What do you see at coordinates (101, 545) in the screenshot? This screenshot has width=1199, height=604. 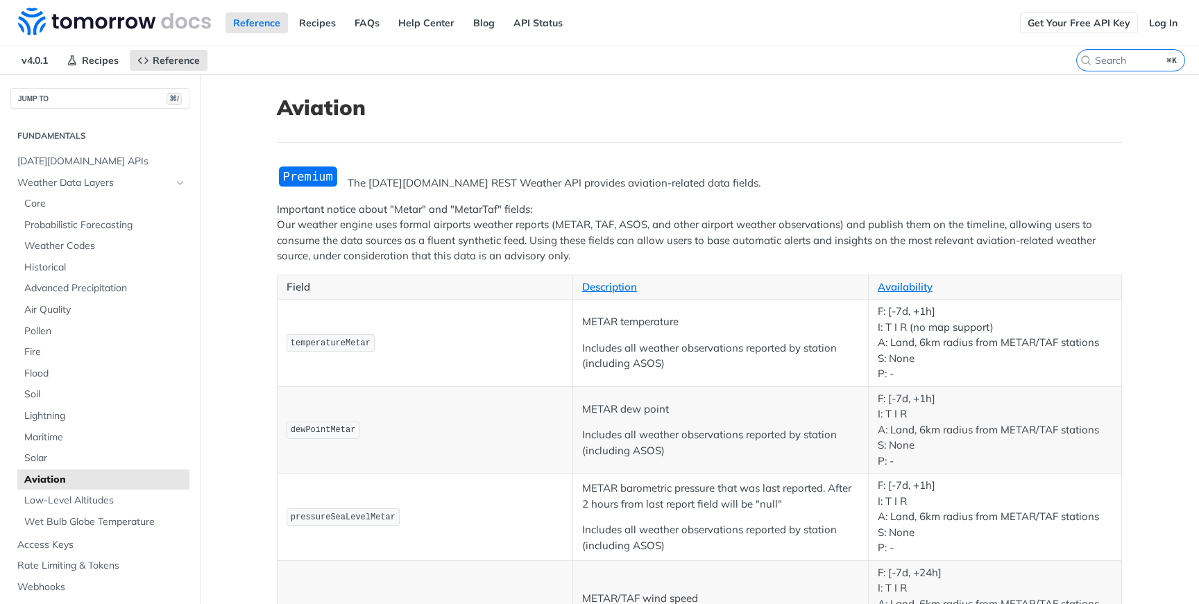 I see `span: Access Keys` at bounding box center [101, 545].